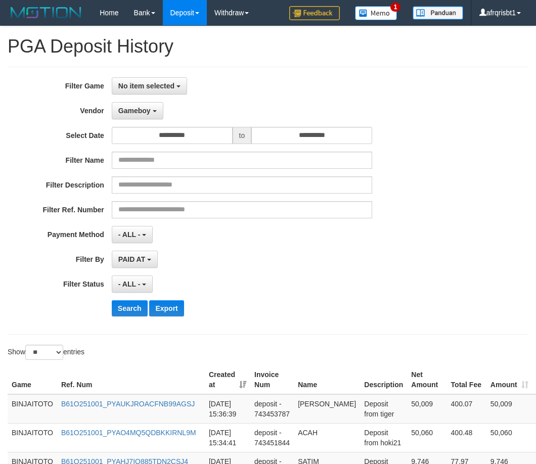  What do you see at coordinates (44, 352) in the screenshot?
I see `select: Showentries` at bounding box center [44, 352].